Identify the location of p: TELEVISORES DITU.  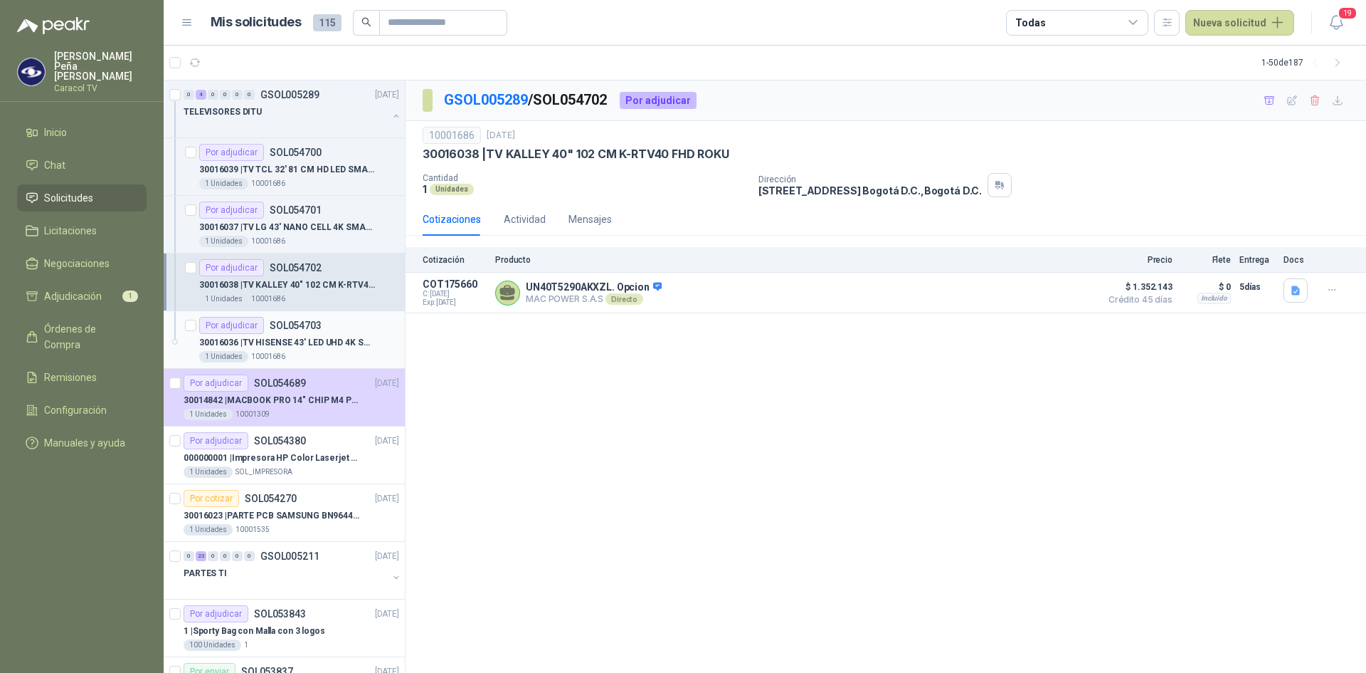
(223, 112).